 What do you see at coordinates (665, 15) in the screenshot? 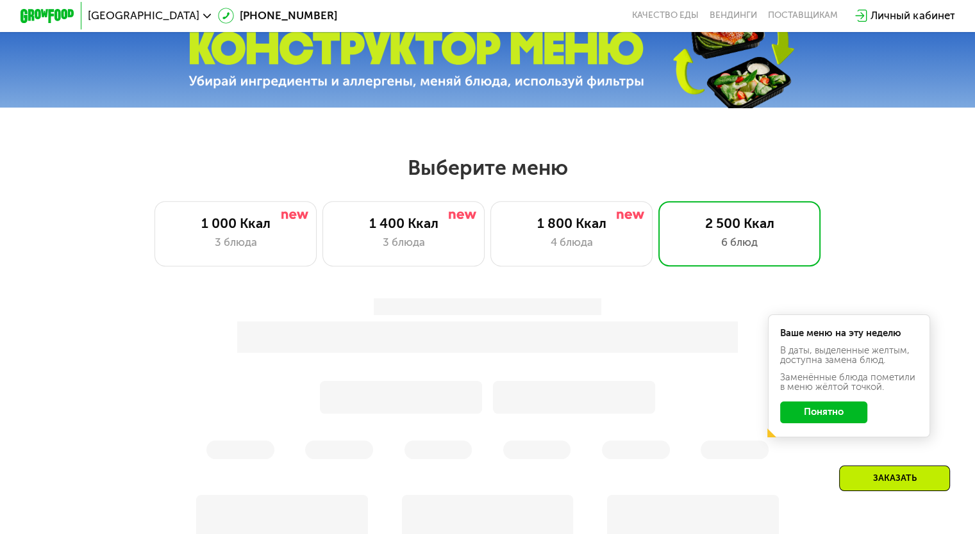
I see `a: Качество еды` at bounding box center [665, 15].